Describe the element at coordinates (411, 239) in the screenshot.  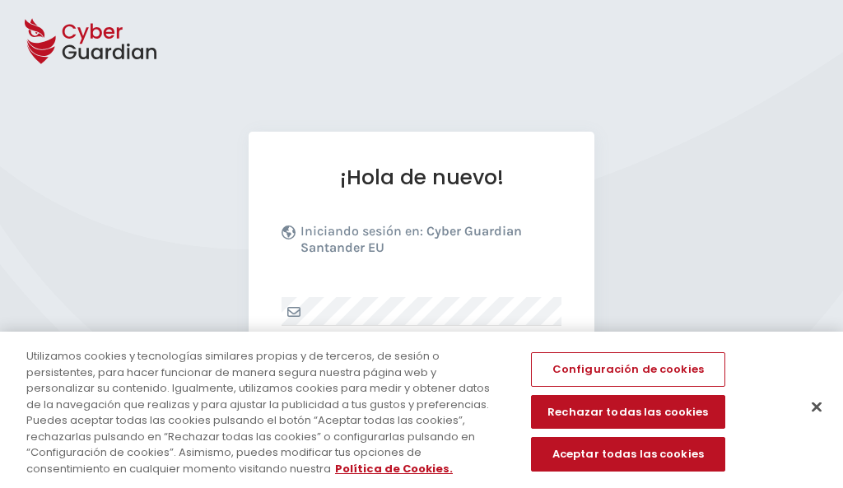
I see `b: Cyber Guardian Santander EU` at that location.